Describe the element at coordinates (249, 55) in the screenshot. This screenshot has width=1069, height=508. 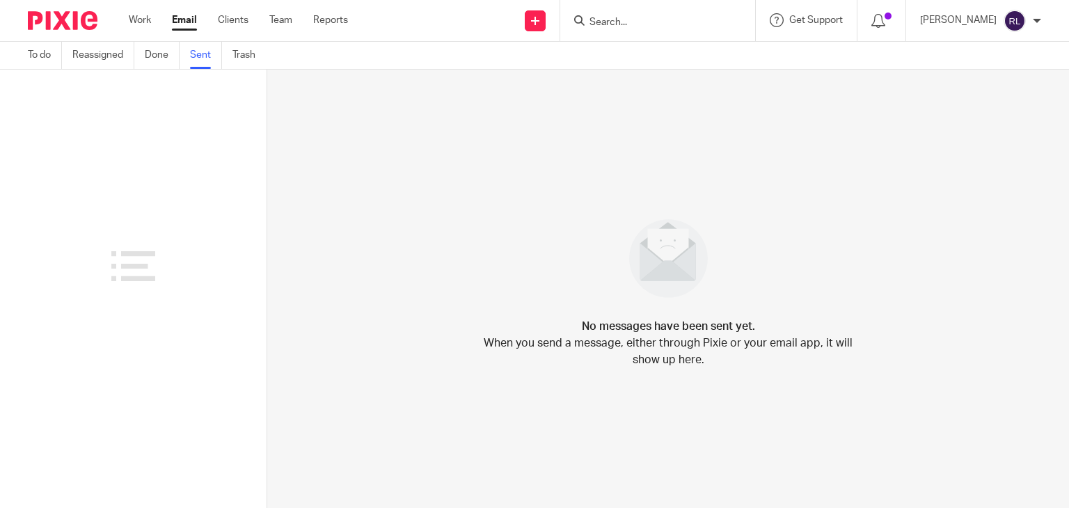
I see `a: Trash` at that location.